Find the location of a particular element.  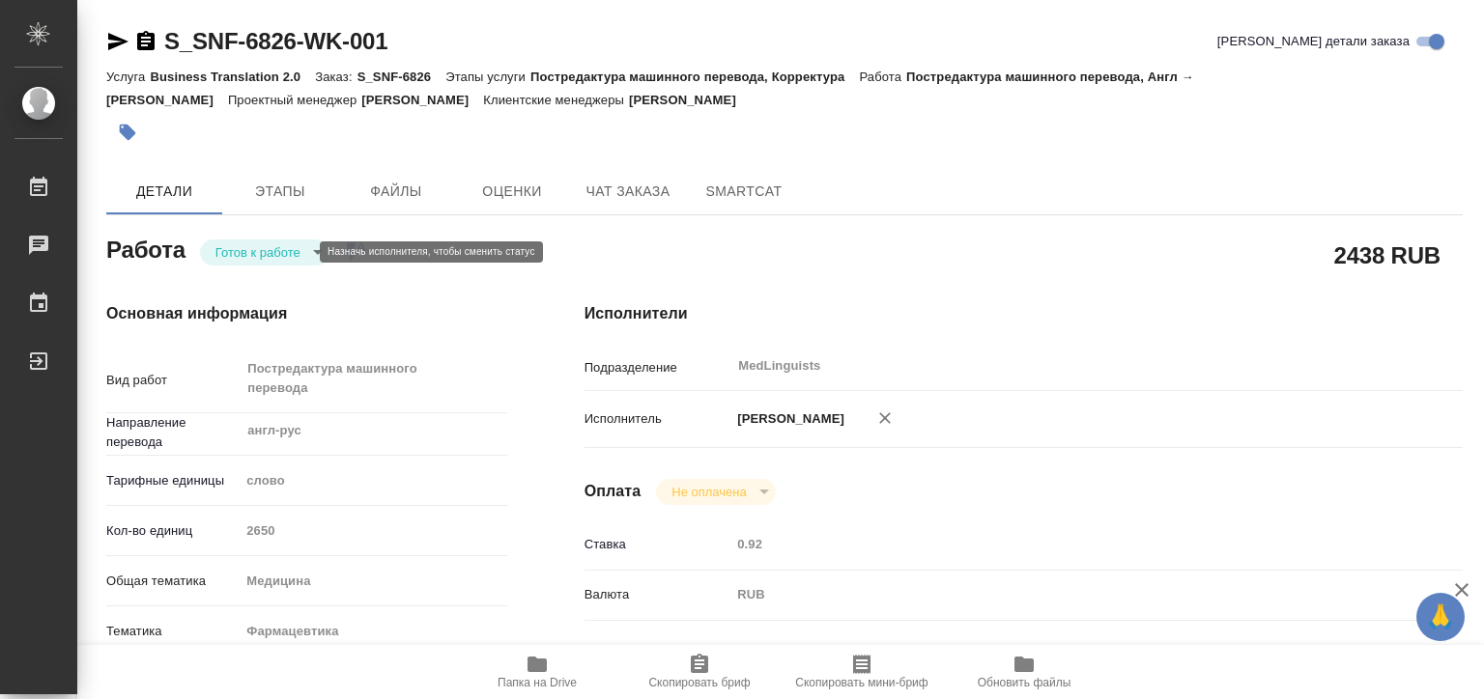

p: Услуга is located at coordinates (127, 76).